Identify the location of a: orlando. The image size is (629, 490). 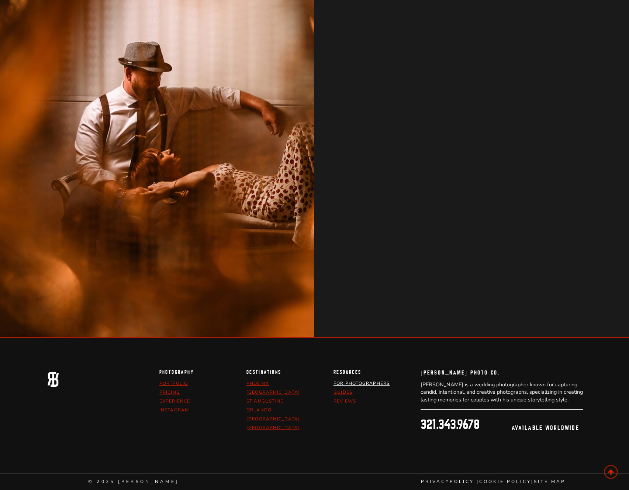
(259, 410).